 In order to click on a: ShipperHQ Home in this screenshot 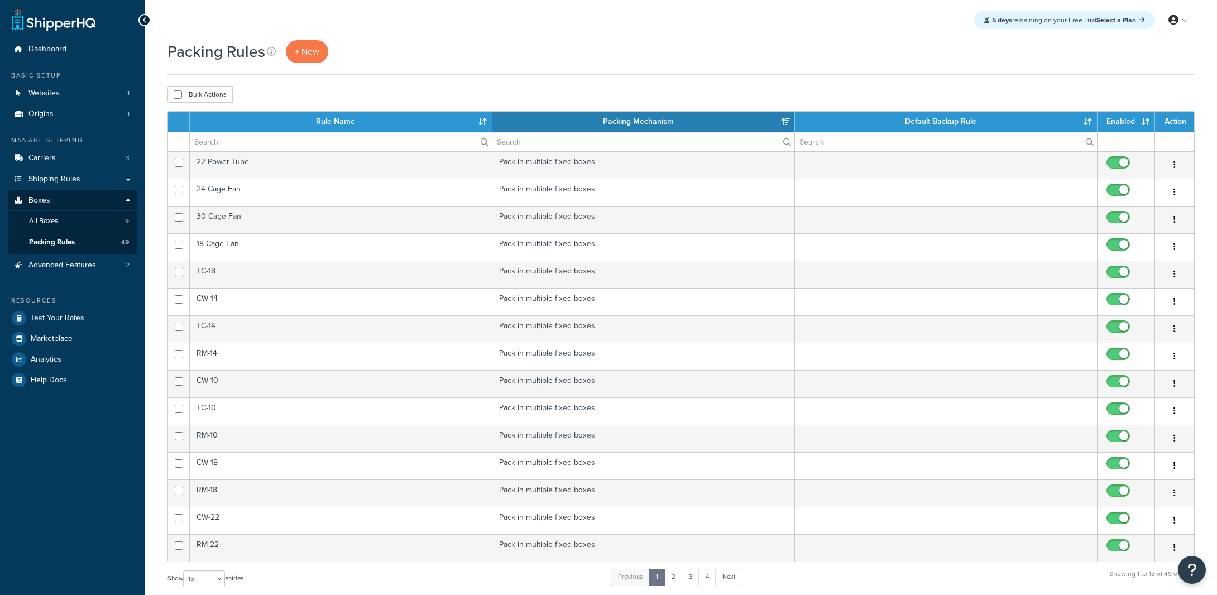, I will do `click(54, 20)`.